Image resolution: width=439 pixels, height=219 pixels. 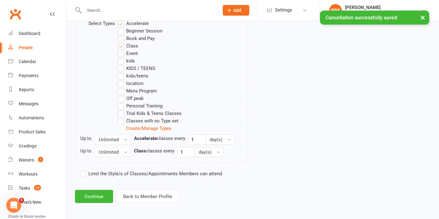 What do you see at coordinates (37, 132) in the screenshot?
I see `a: Product Sales` at bounding box center [37, 132].